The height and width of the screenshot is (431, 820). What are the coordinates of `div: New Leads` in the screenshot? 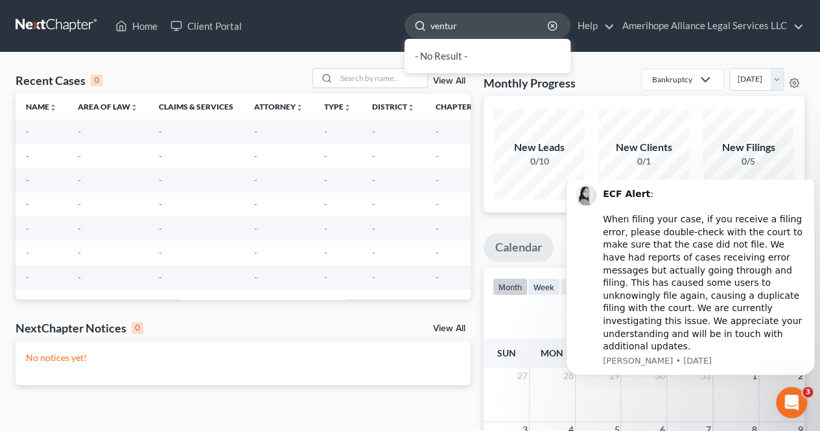 It's located at (539, 147).